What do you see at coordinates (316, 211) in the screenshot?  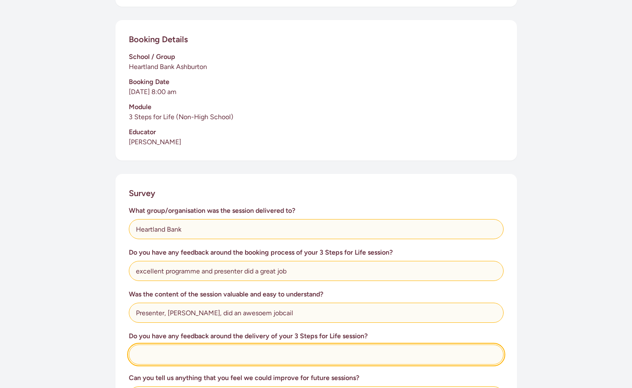 I see `h3: What group/organisation was the session delivered to?` at bounding box center [316, 211].